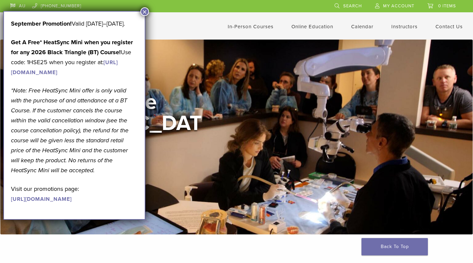 The width and height of the screenshot is (473, 263). Describe the element at coordinates (145, 12) in the screenshot. I see `button: Close` at that location.